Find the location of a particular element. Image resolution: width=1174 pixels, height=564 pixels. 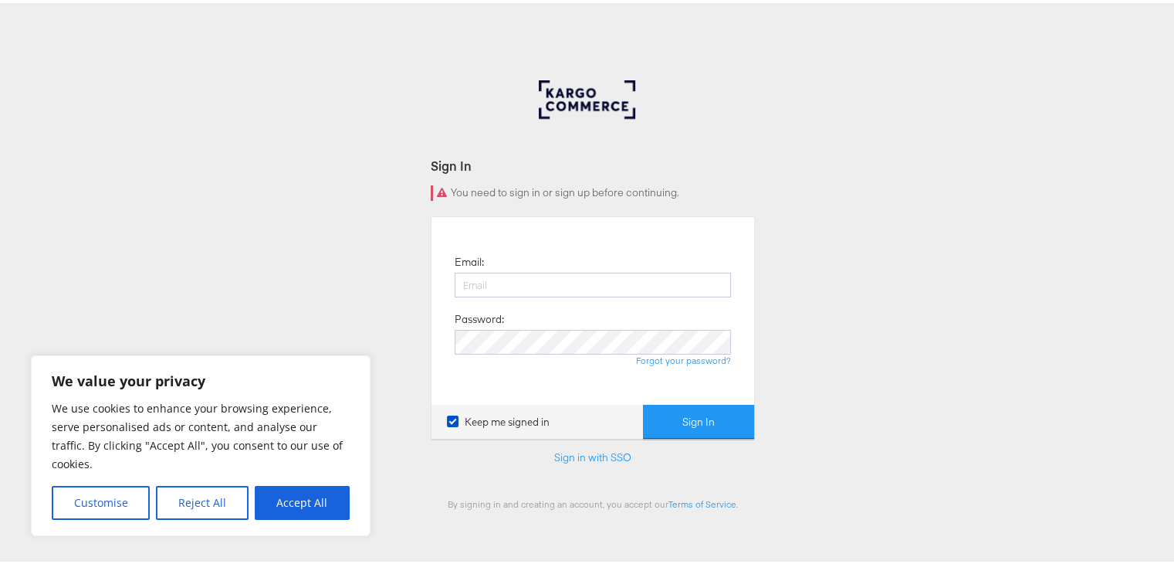

button: Customise is located at coordinates (100, 500).